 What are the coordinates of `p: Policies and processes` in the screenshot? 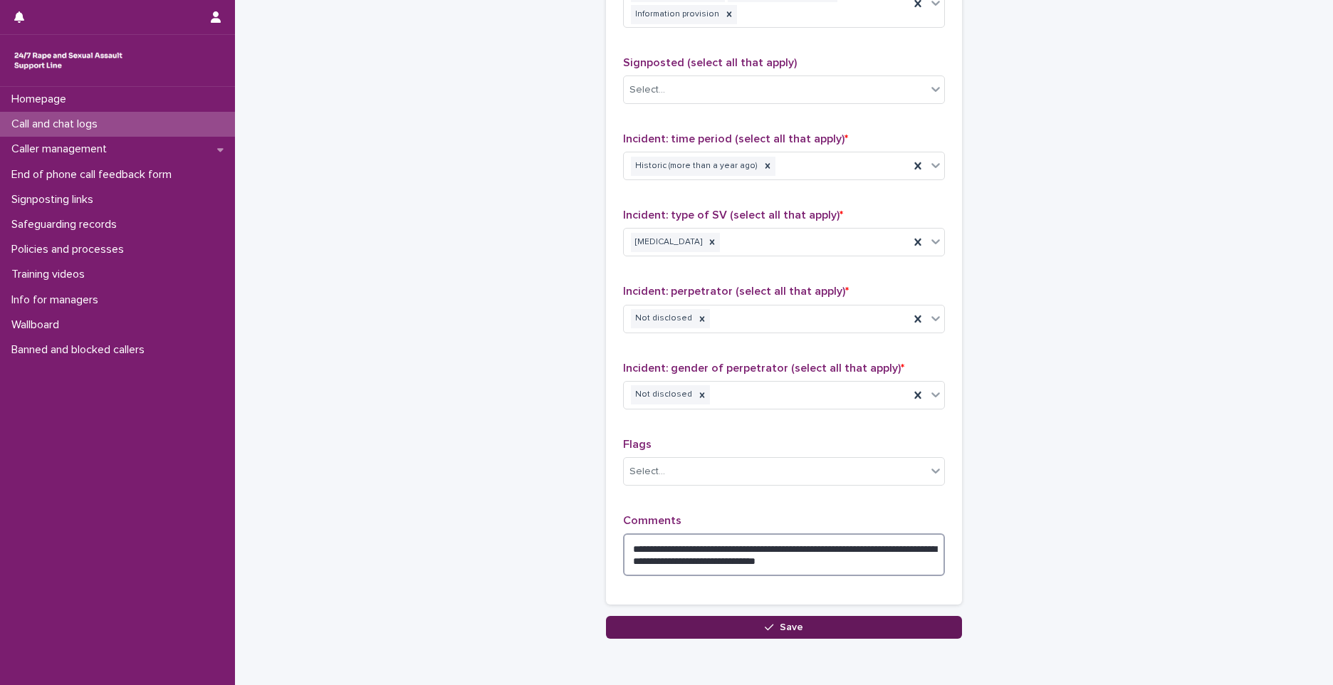 It's located at (71, 249).